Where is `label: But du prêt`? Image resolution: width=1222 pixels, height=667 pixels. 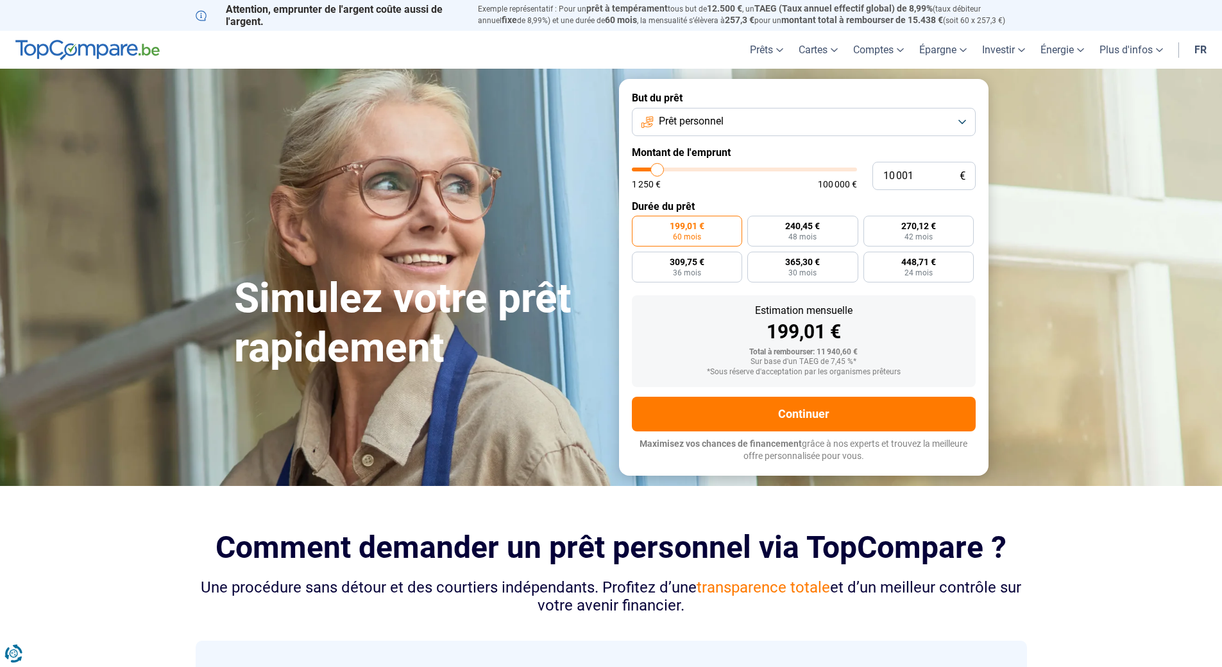
label: But du prêt is located at coordinates (804, 98).